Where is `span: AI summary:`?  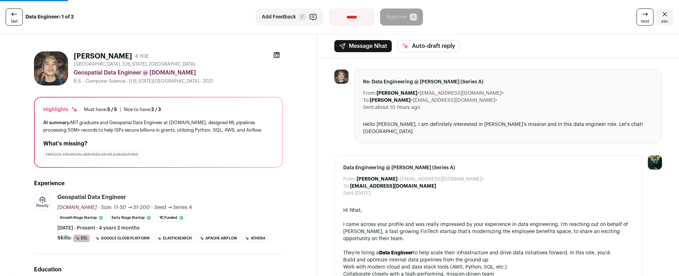
span: AI summary: is located at coordinates (57, 122).